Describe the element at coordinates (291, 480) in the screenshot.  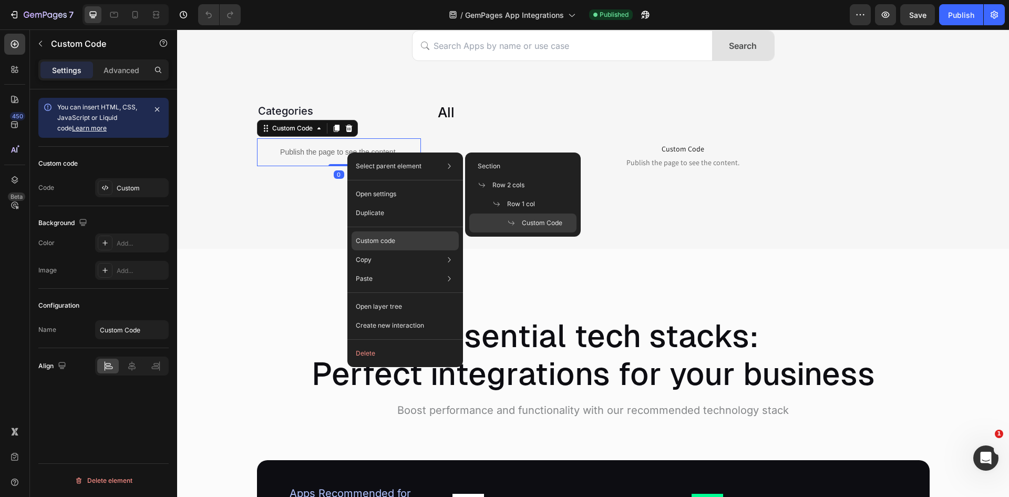
I see `img: gempages_464227264272270525-50dcbf0b-c163-47ec-98c9-d0f4365a4ada.png` at that location.